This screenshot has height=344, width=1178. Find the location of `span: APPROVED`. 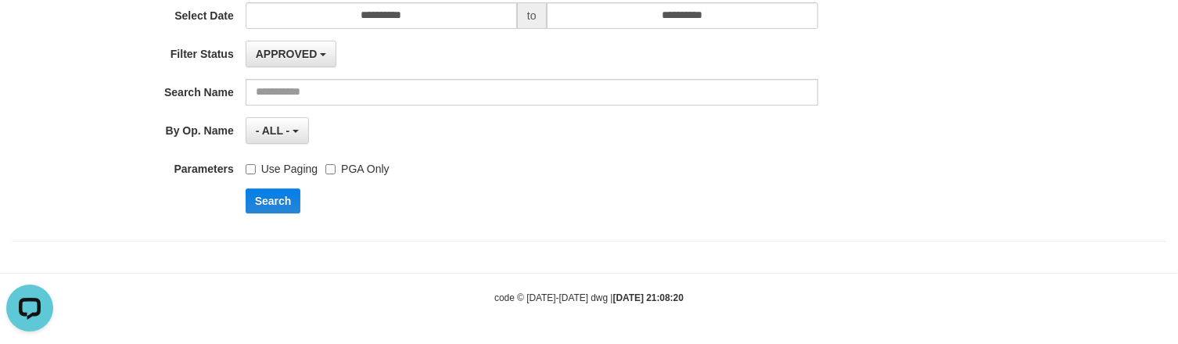

span: APPROVED is located at coordinates (286, 54).